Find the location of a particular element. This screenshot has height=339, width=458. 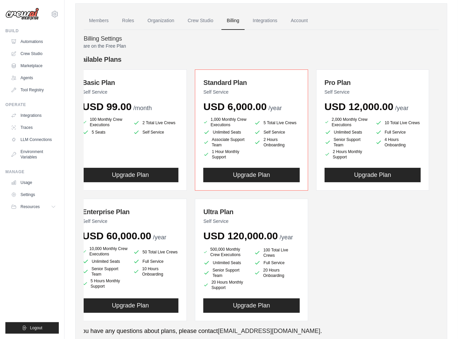

p: If you have any questions about plans, please contact . is located at coordinates (251, 331).